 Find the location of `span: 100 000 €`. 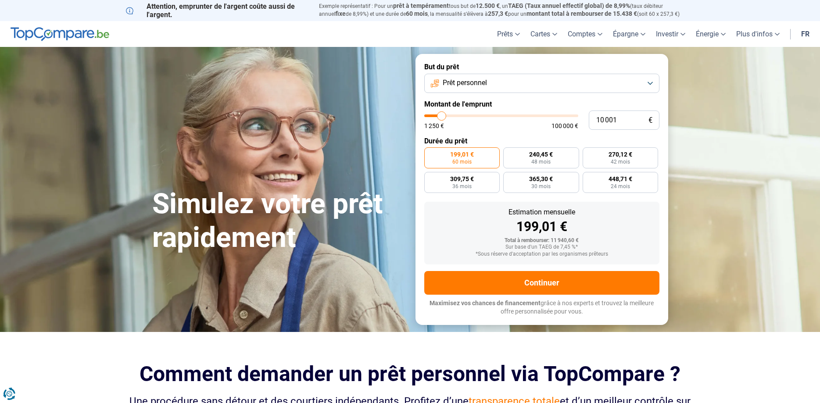

span: 100 000 € is located at coordinates (565, 126).